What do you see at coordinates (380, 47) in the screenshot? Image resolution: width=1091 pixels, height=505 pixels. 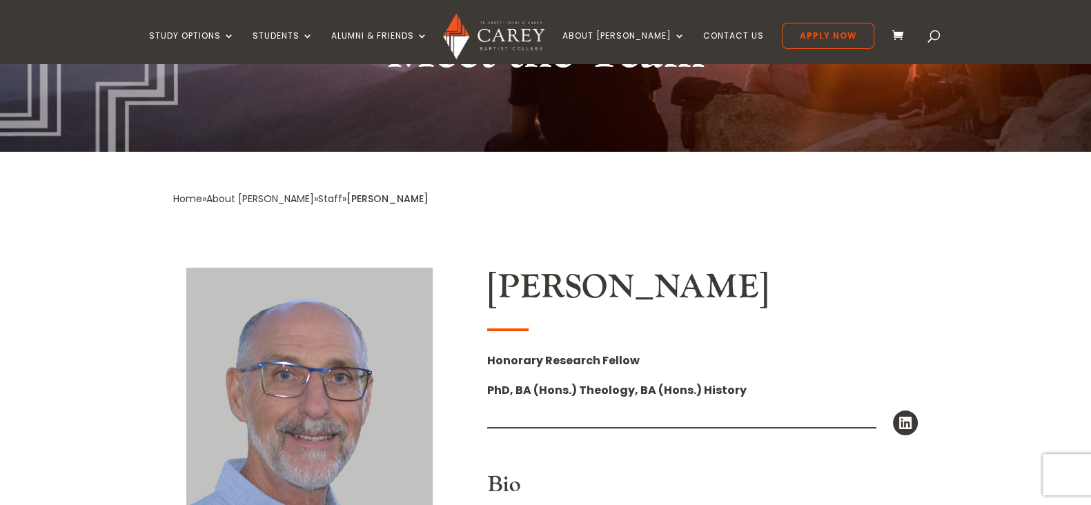 I see `a: Alumni & Friends` at bounding box center [380, 47].